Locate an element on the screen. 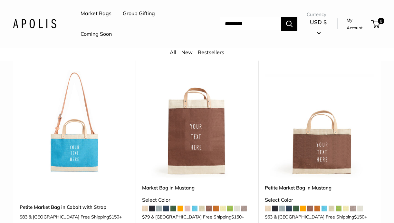 The width and height of the screenshot is (394, 223). span: USD $ is located at coordinates (318, 22).